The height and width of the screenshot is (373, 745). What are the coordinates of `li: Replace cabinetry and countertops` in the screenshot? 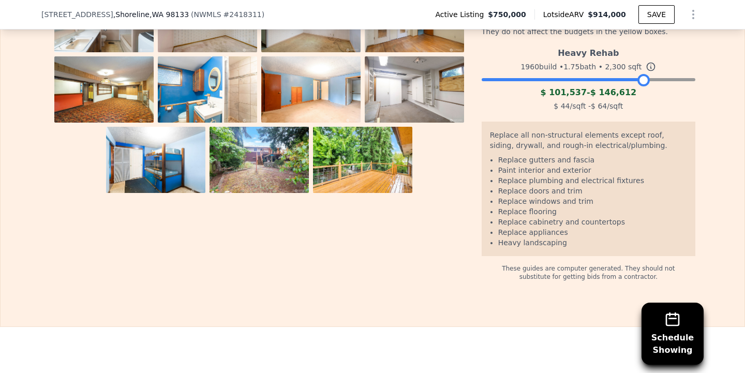 It's located at (592, 222).